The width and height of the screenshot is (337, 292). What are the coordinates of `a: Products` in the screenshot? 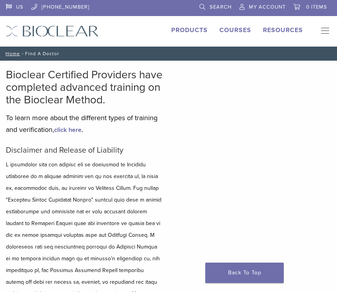 It's located at (189, 30).